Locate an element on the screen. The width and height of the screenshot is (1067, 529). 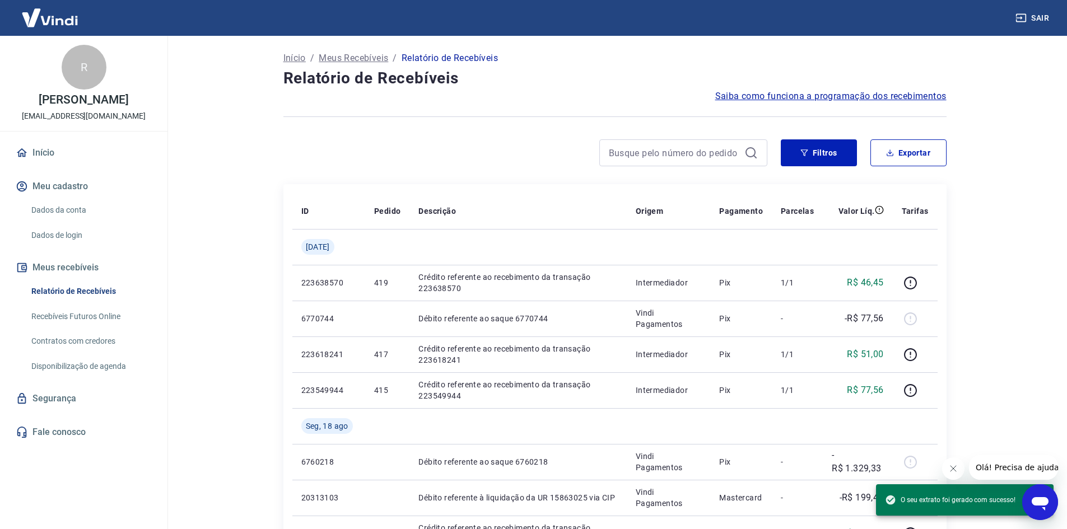
p: Mastercard is located at coordinates (741, 498).